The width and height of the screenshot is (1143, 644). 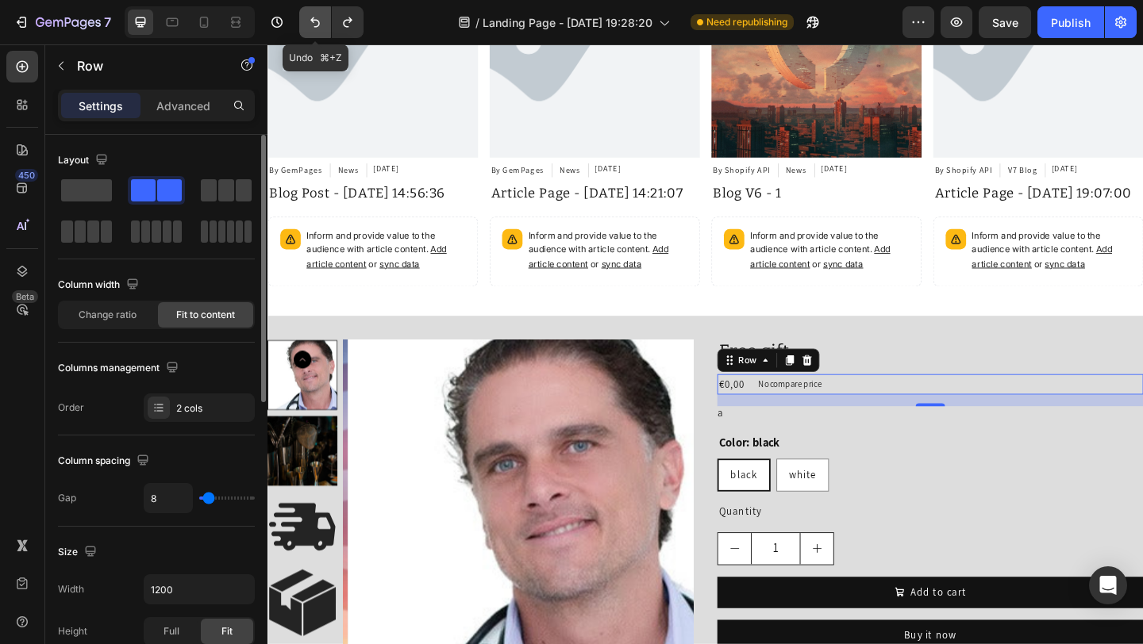 I want to click on div: Open Intercom Messenger, so click(x=1108, y=586).